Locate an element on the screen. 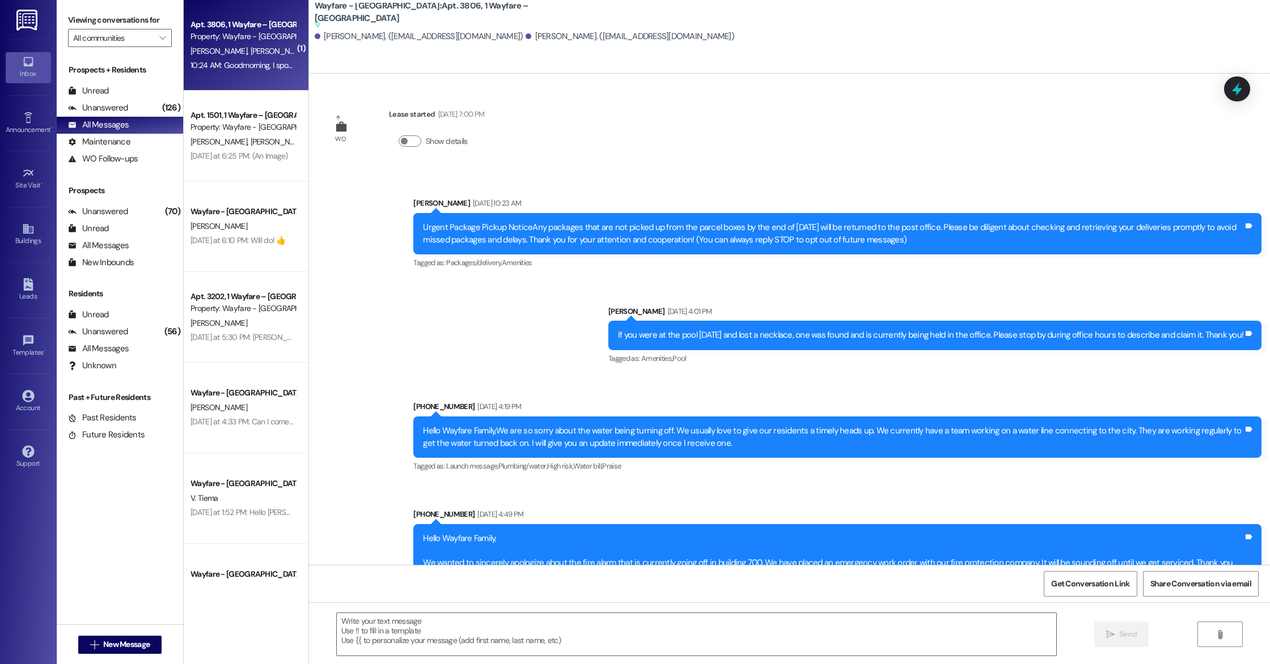 The width and height of the screenshot is (1270, 664). div: Urgent Package Pickup NoticeAny packages that are not picked up from the parcel boxes by the end ... is located at coordinates (833, 234).